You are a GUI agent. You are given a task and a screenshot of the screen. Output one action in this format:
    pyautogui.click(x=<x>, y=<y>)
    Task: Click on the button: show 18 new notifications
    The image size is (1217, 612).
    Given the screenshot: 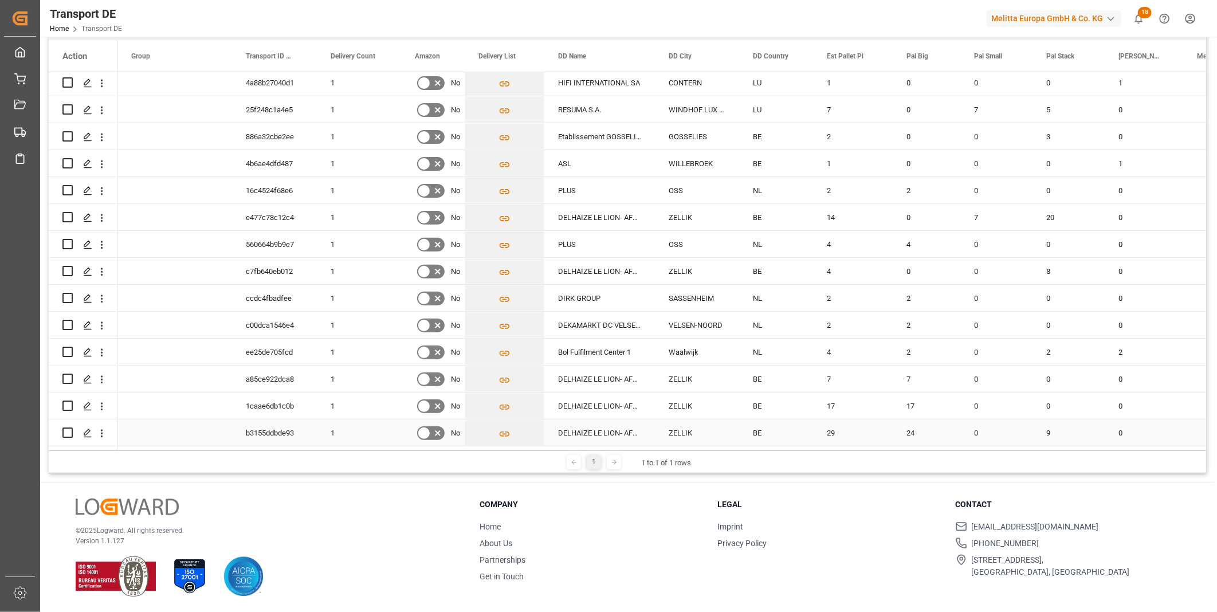 What is the action you would take?
    pyautogui.click(x=1139, y=18)
    